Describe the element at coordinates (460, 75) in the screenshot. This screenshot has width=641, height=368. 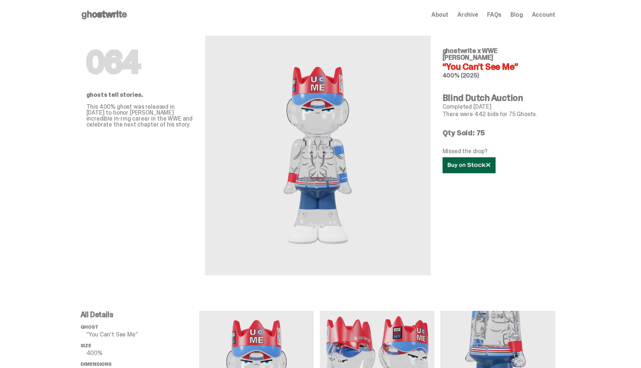
I see `span: 400% (2025)` at that location.